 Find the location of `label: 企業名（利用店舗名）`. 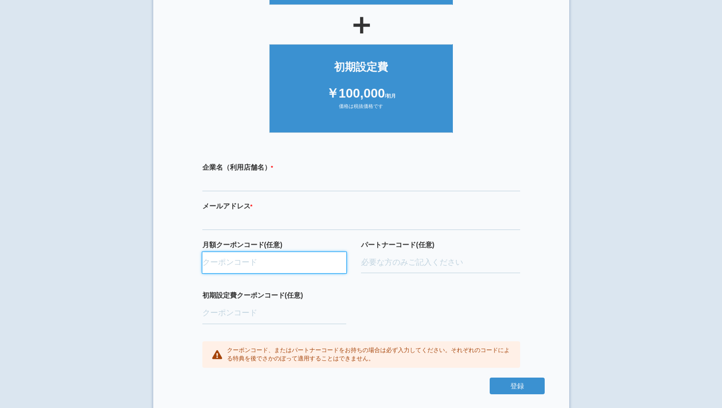

label: 企業名（利用店舗名） is located at coordinates (361, 167).